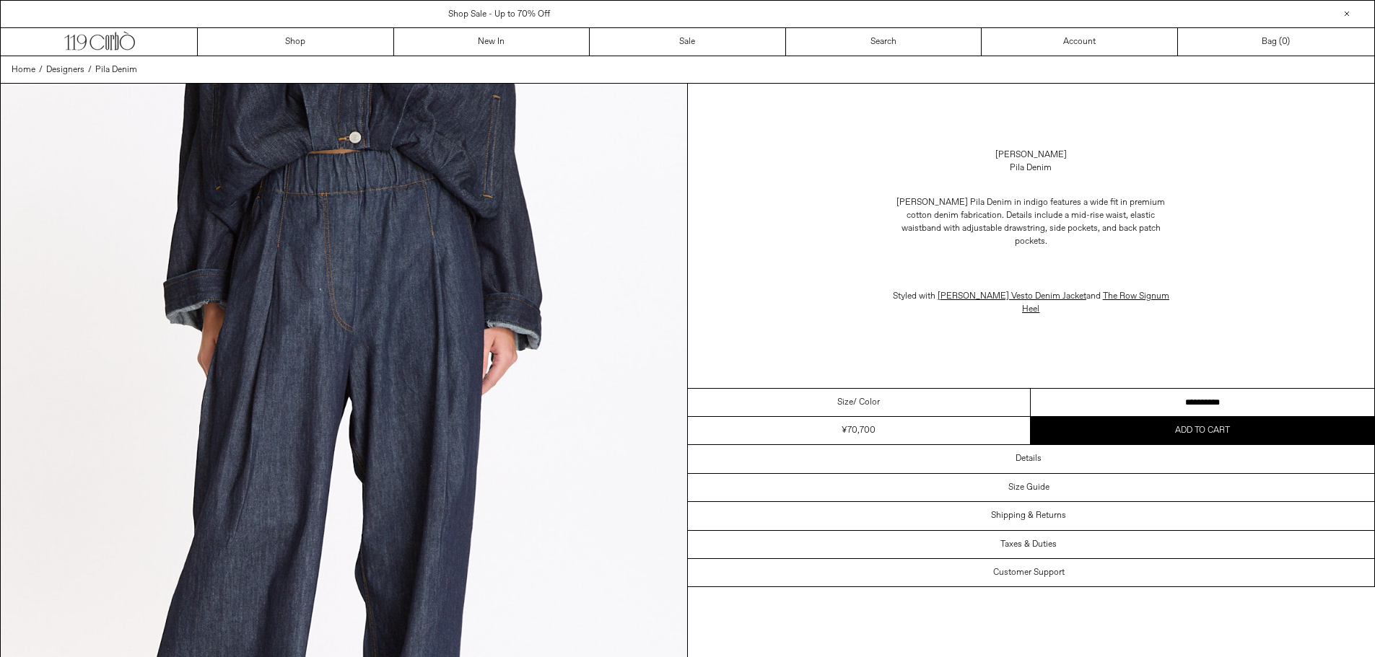 This screenshot has height=657, width=1375. What do you see at coordinates (866, 403) in the screenshot?
I see `span: / Color` at bounding box center [866, 403].